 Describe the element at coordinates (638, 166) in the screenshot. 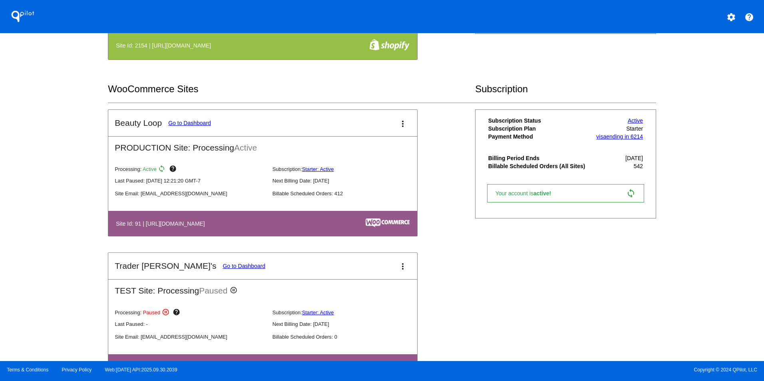

I see `span: 542` at that location.